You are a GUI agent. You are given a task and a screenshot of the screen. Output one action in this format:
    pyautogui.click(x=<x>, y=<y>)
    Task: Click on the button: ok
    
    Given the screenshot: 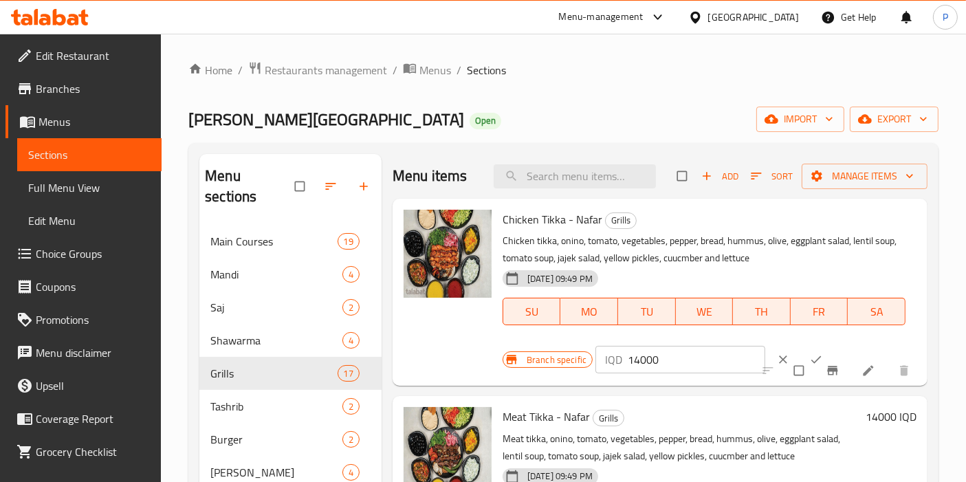 What is the action you would take?
    pyautogui.click(x=817, y=360)
    